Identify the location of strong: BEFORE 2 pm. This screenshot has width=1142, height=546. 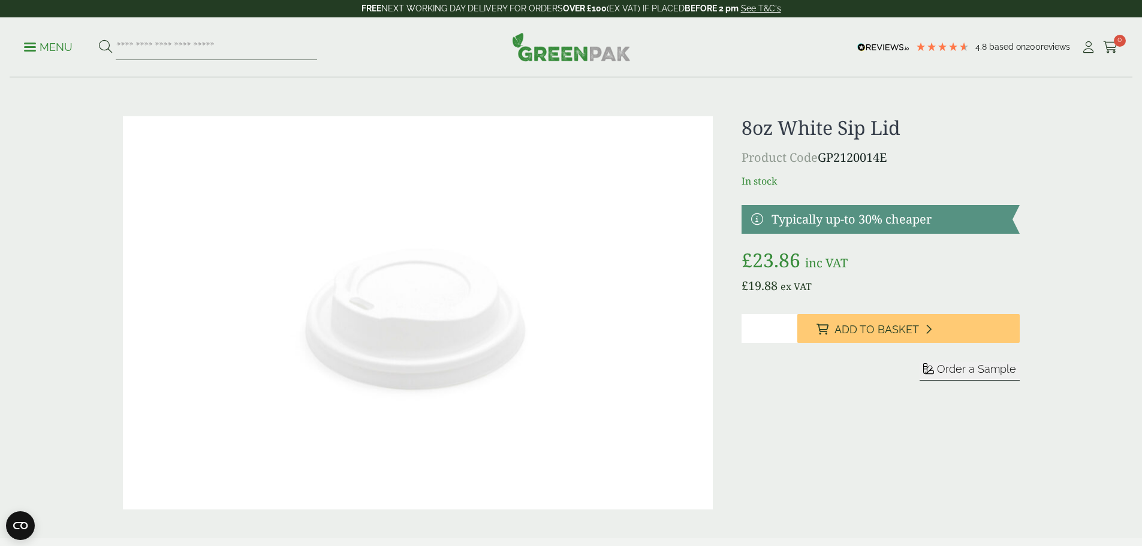
(712, 8).